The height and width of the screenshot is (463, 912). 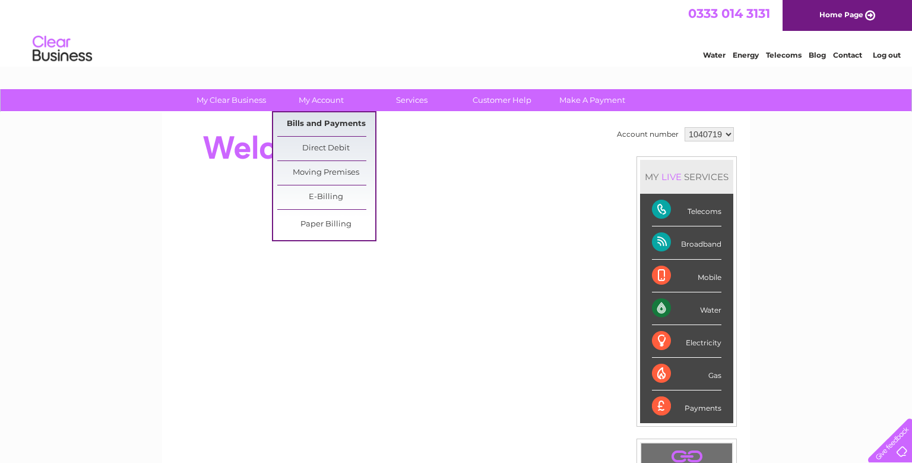 I want to click on a: Moving Premises, so click(x=326, y=173).